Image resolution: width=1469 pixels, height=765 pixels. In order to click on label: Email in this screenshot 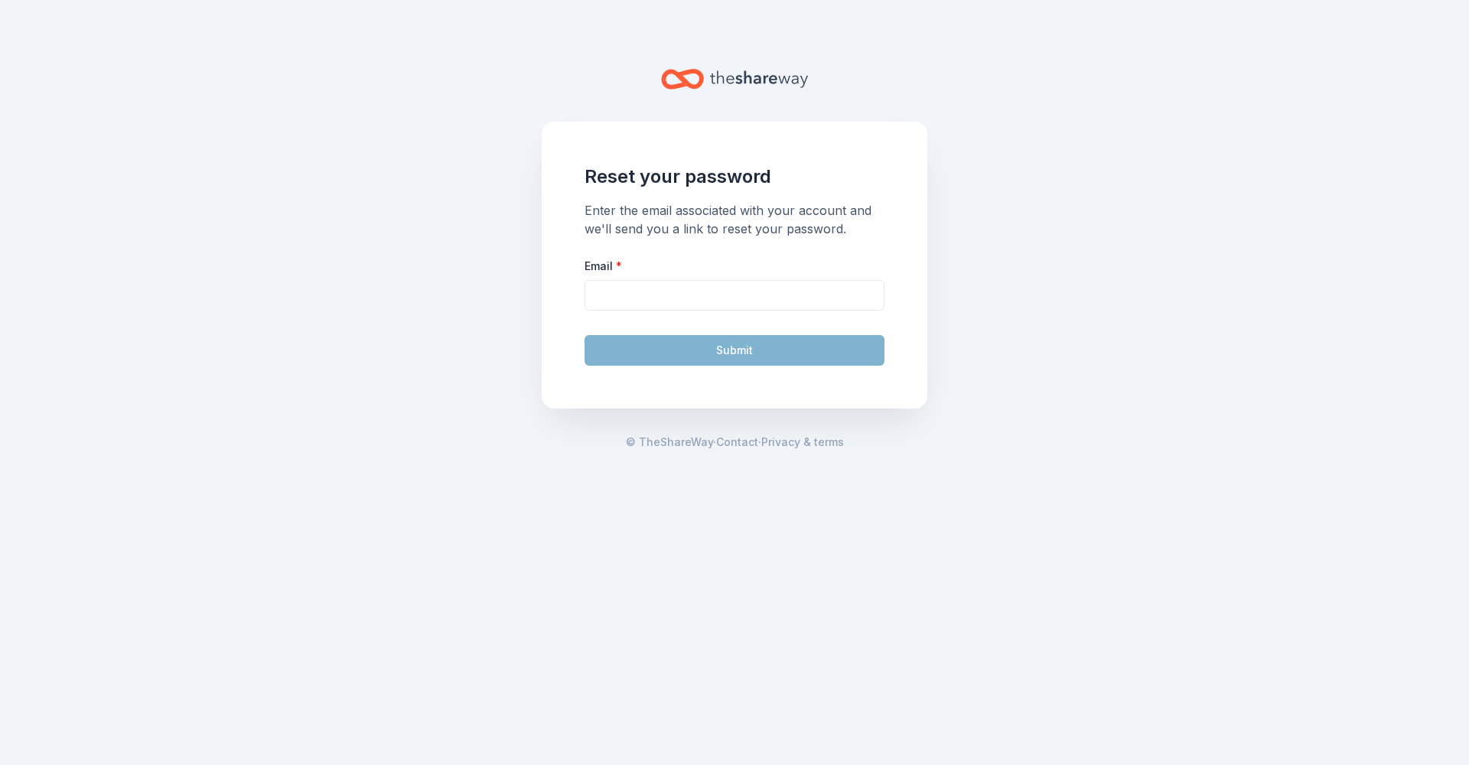, I will do `click(603, 266)`.